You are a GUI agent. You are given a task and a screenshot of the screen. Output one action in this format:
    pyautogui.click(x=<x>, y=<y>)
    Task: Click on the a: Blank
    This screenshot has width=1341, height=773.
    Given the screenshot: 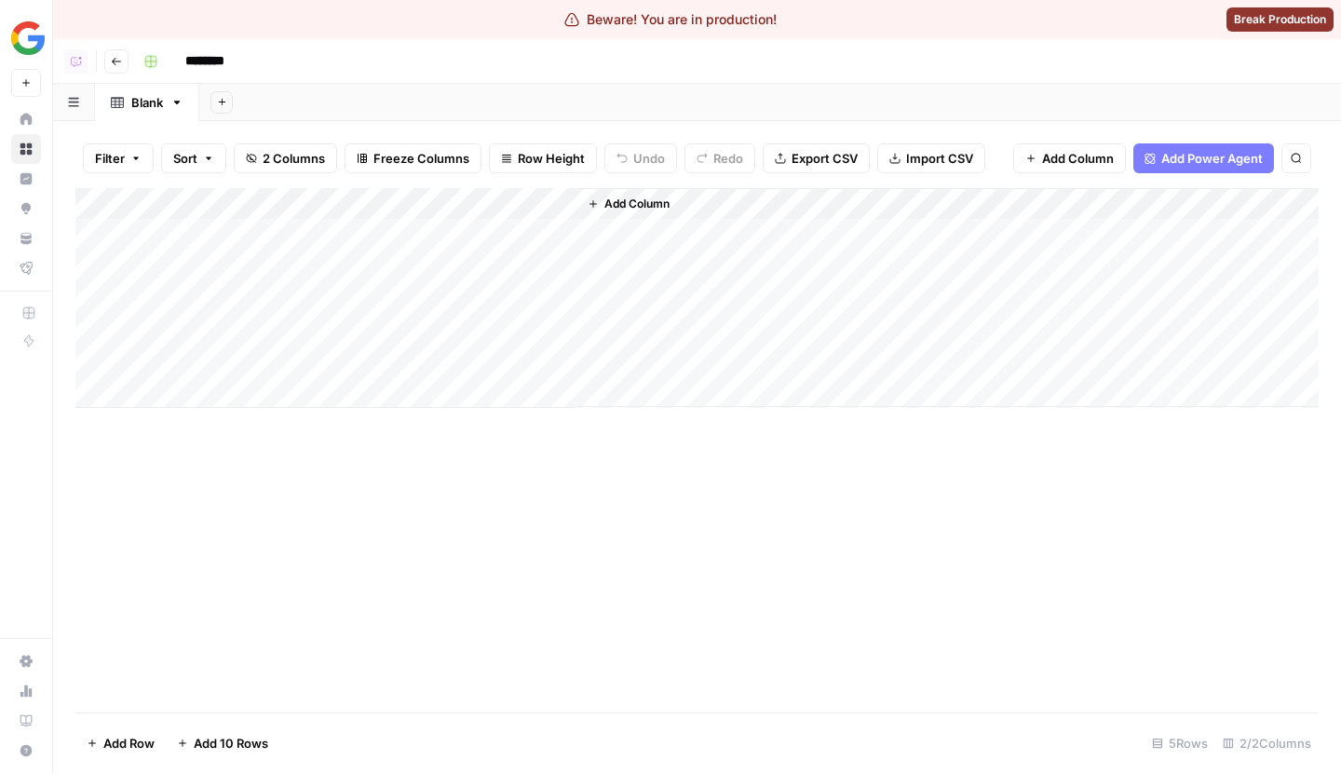 What is the action you would take?
    pyautogui.click(x=147, y=102)
    